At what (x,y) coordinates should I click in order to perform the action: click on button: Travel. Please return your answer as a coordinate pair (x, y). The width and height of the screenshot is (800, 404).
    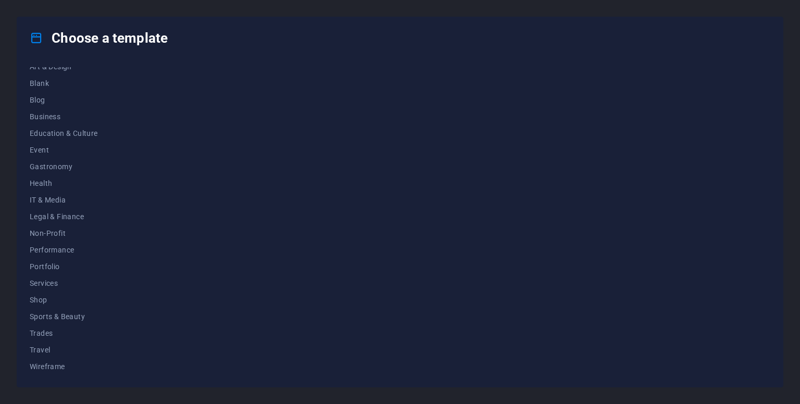
    Looking at the image, I should click on (64, 350).